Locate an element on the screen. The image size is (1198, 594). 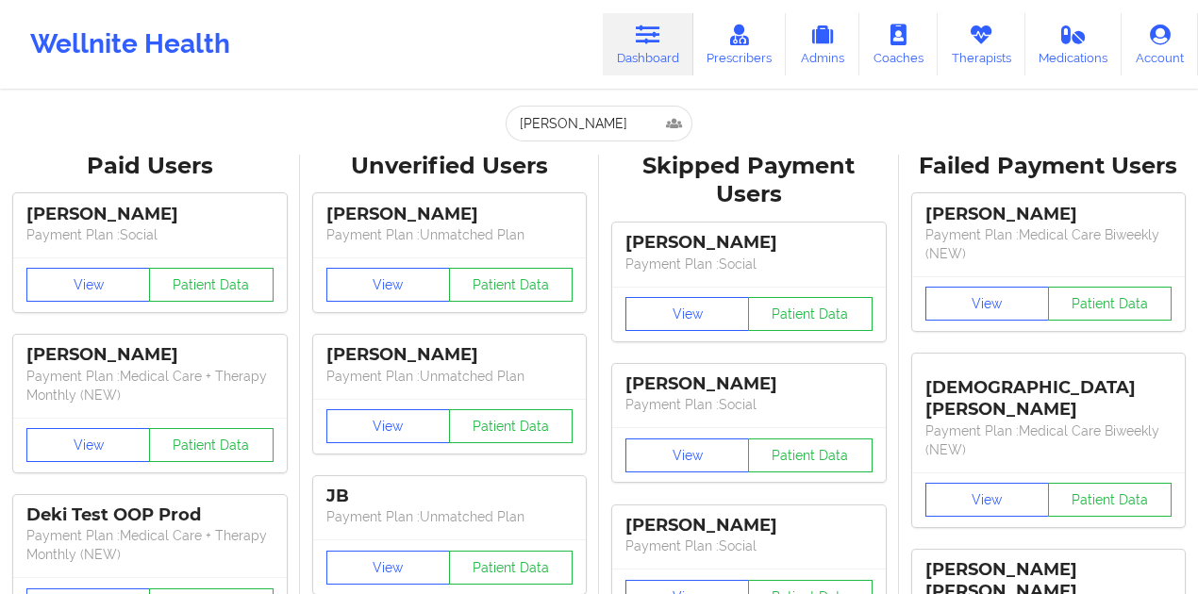
a: Therapists is located at coordinates (981, 44).